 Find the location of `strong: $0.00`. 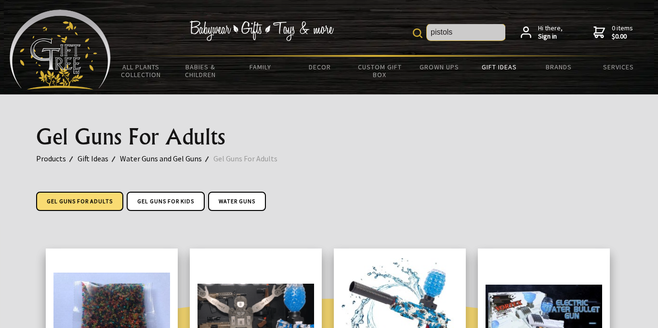

strong: $0.00 is located at coordinates (623, 37).